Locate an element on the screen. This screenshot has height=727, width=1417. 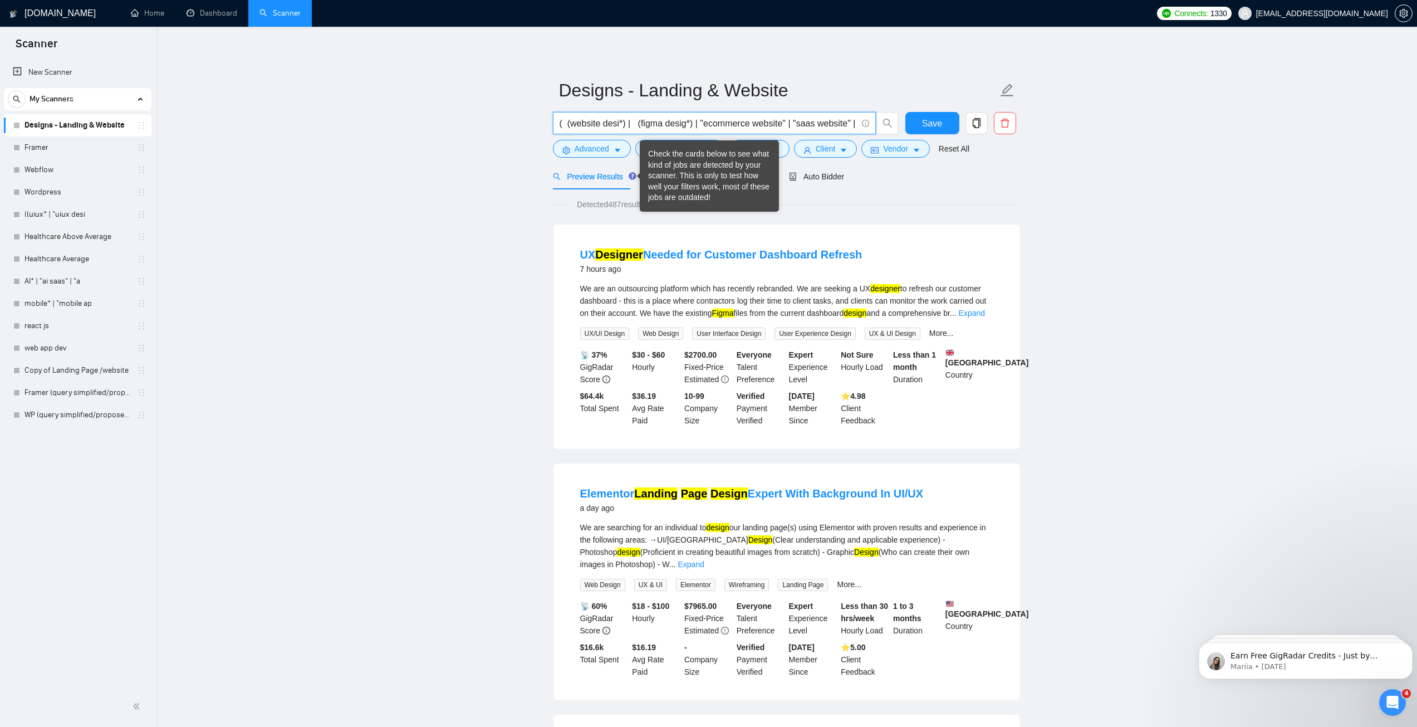
a: UXDesignerNeeded for Customer Dashboard Refresh is located at coordinates (721, 254).